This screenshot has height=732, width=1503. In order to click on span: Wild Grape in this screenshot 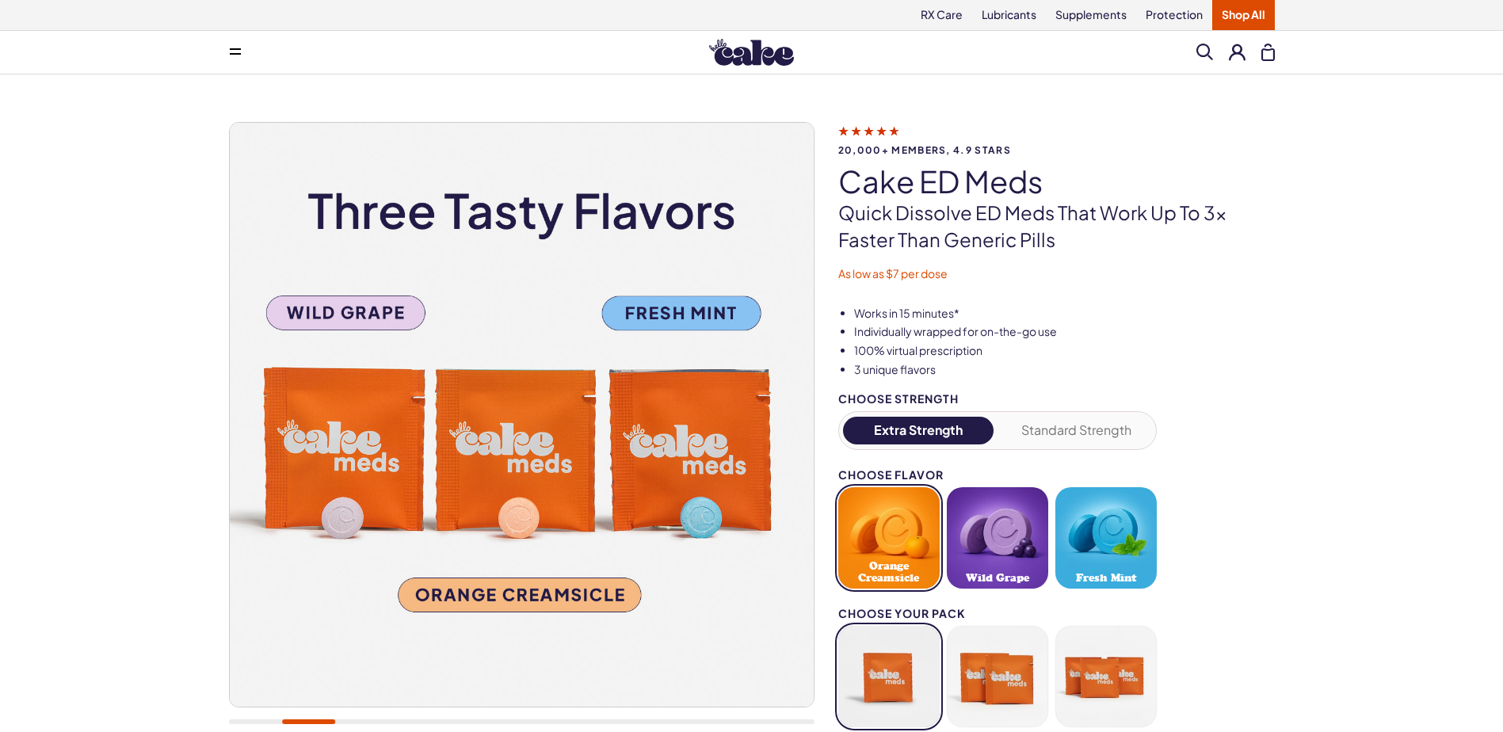, I will do `click(997, 577)`.